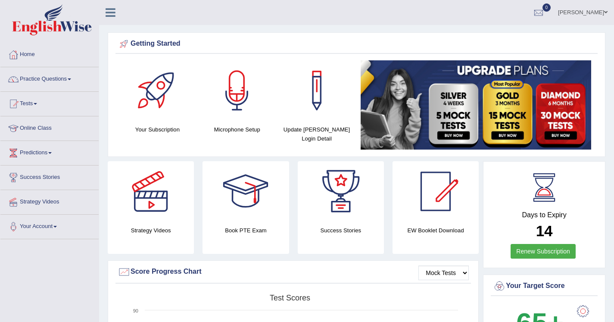  Describe the element at coordinates (290, 298) in the screenshot. I see `tspan: Test scores` at that location.